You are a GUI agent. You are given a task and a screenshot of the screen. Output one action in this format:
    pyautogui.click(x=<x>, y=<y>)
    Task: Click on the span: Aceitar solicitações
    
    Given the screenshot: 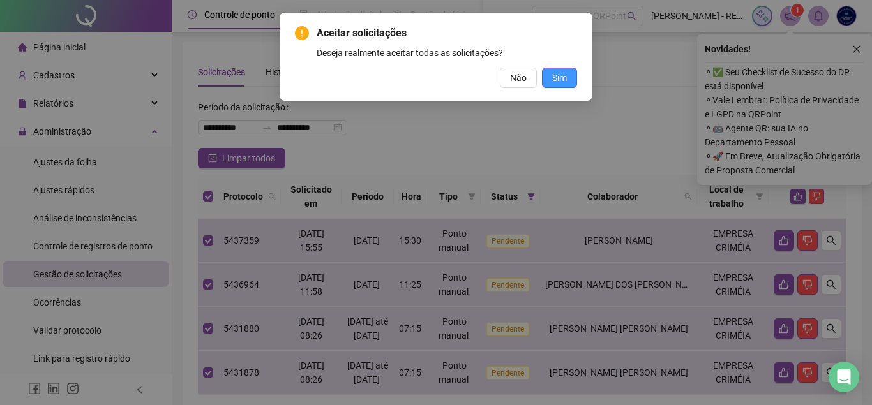 What is the action you would take?
    pyautogui.click(x=447, y=33)
    